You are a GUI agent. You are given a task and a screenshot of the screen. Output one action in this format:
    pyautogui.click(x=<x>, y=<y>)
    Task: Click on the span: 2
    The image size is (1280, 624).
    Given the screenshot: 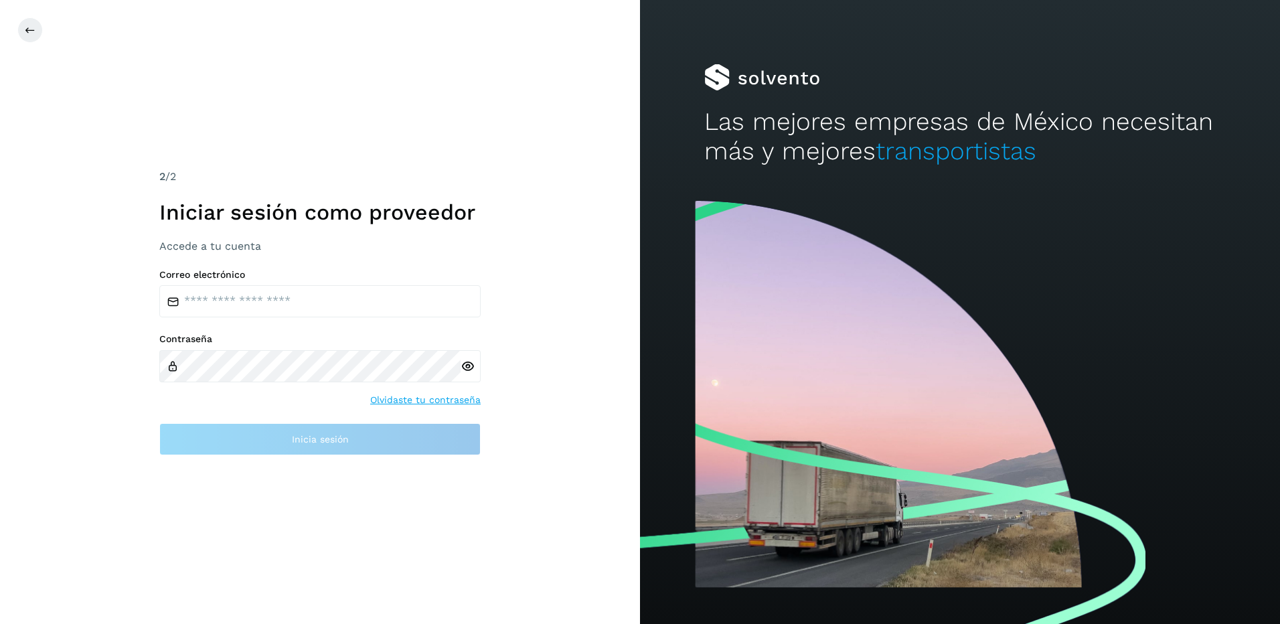 What is the action you would take?
    pyautogui.click(x=162, y=176)
    